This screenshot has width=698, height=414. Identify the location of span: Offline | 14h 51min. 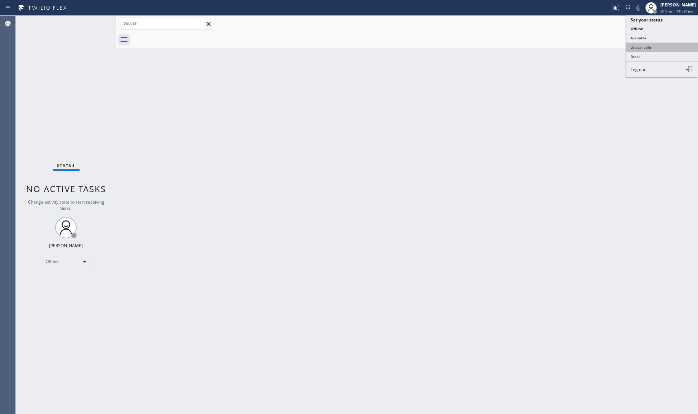
(677, 11).